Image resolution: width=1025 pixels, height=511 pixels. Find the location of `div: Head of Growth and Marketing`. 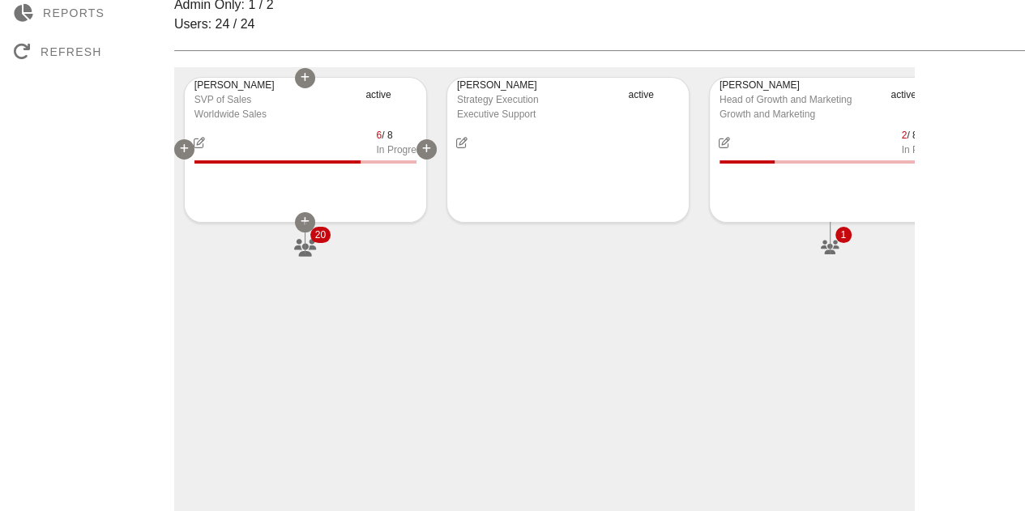

div: Head of Growth and Marketing is located at coordinates (800, 100).